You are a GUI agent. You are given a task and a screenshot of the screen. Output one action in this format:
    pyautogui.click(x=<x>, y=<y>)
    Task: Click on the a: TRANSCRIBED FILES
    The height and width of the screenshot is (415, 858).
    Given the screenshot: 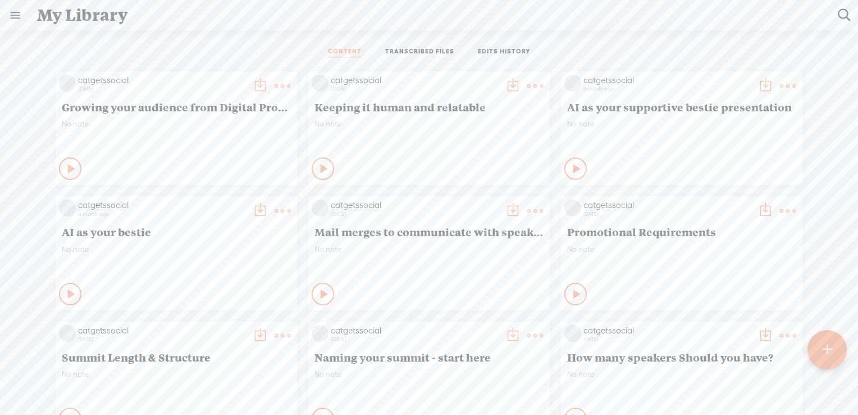 What is the action you would take?
    pyautogui.click(x=420, y=52)
    